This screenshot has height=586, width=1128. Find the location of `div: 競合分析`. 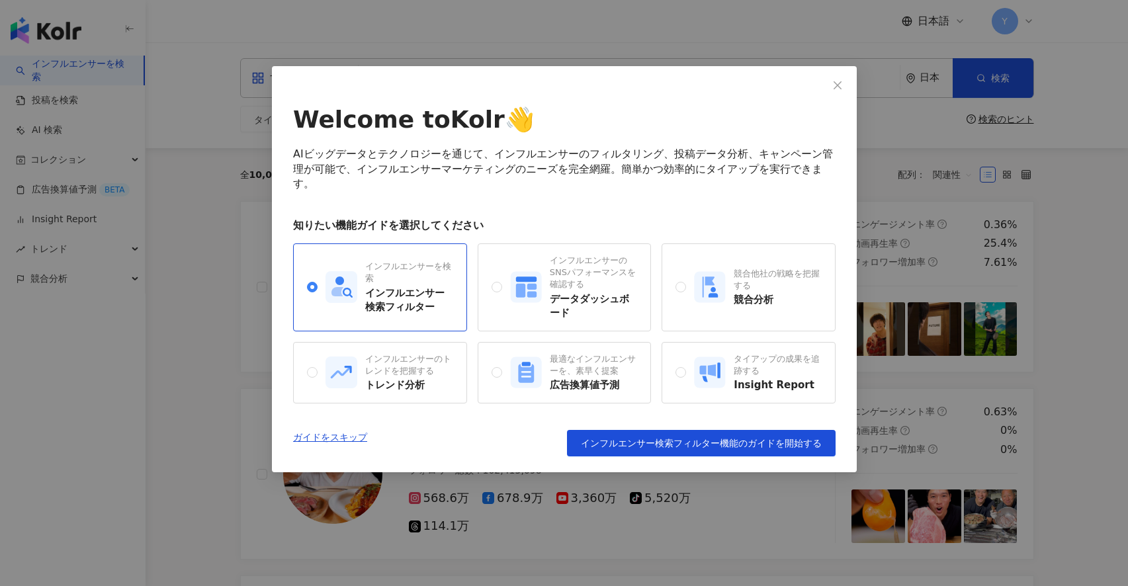

div: 競合分析 is located at coordinates (778, 300).